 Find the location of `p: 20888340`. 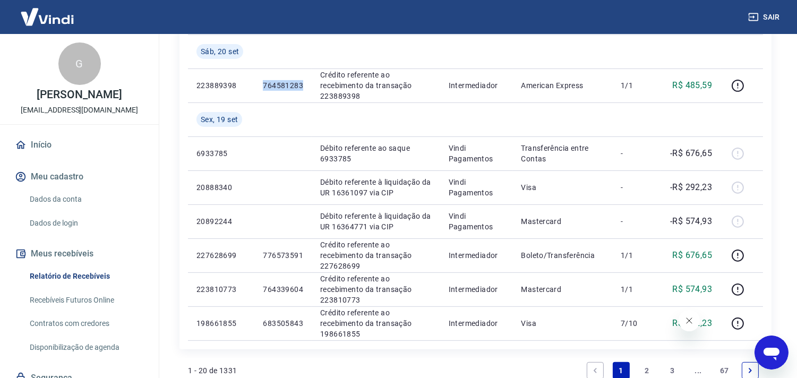

p: 20888340 is located at coordinates (221, 187).